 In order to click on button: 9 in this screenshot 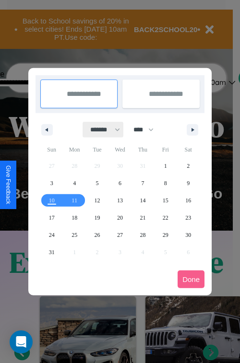, I will do `click(188, 183)`.